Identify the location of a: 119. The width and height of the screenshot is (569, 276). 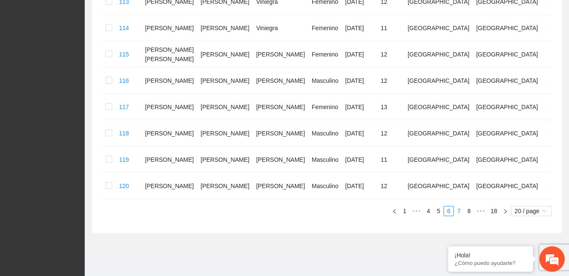
(124, 159).